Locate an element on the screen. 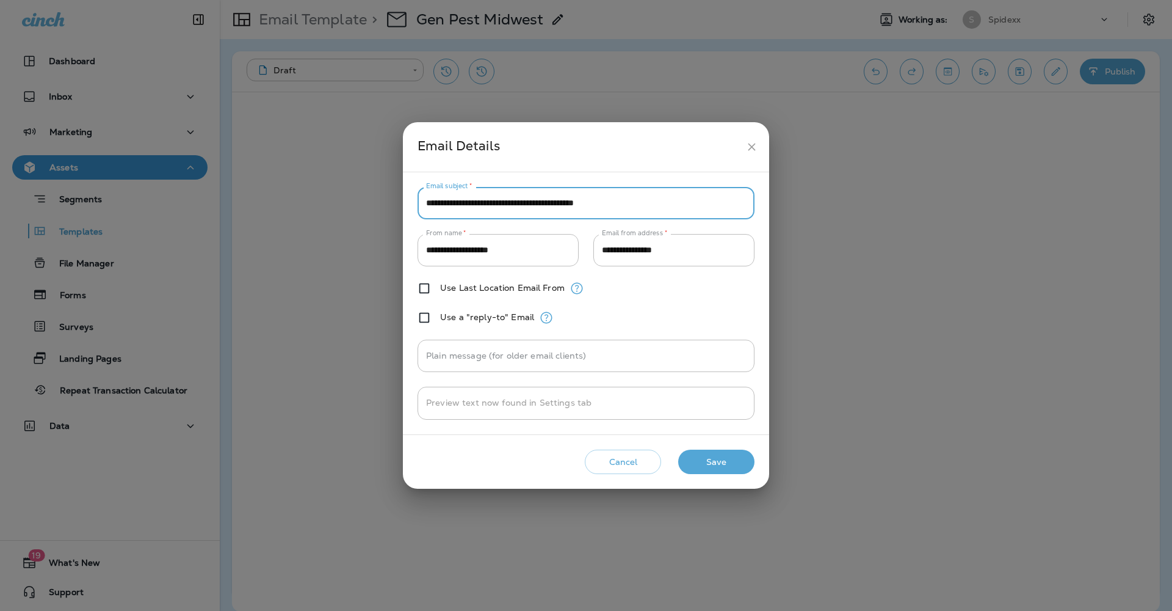 Image resolution: width=1172 pixels, height=611 pixels. label: Email subject is located at coordinates (449, 186).